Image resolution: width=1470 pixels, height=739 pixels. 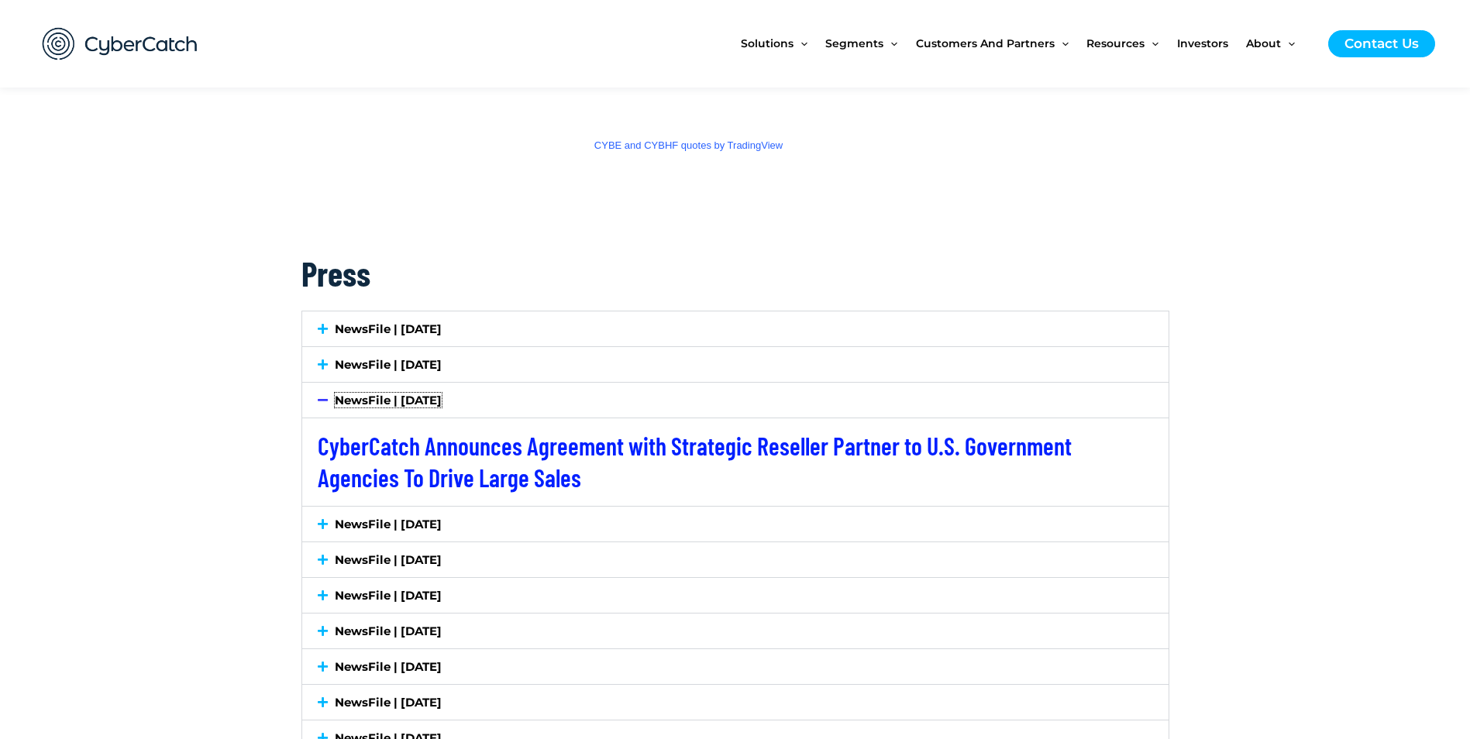 What do you see at coordinates (1212, 43) in the screenshot?
I see `a: Investors` at bounding box center [1212, 43].